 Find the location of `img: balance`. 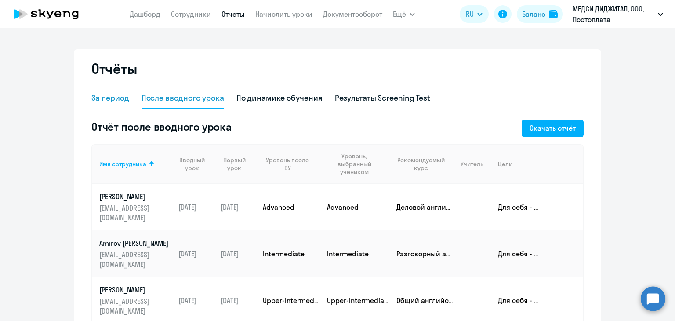

img: balance is located at coordinates (553, 14).